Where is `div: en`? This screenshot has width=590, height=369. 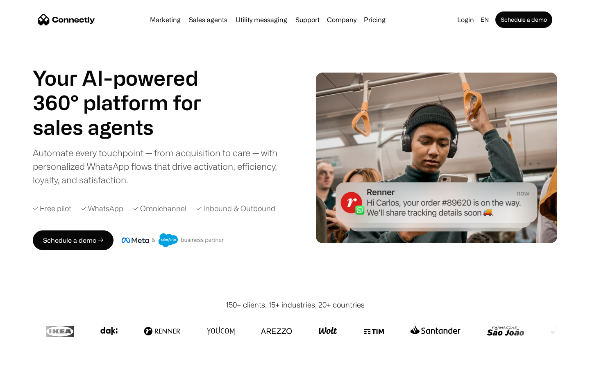
div: en is located at coordinates (485, 20).